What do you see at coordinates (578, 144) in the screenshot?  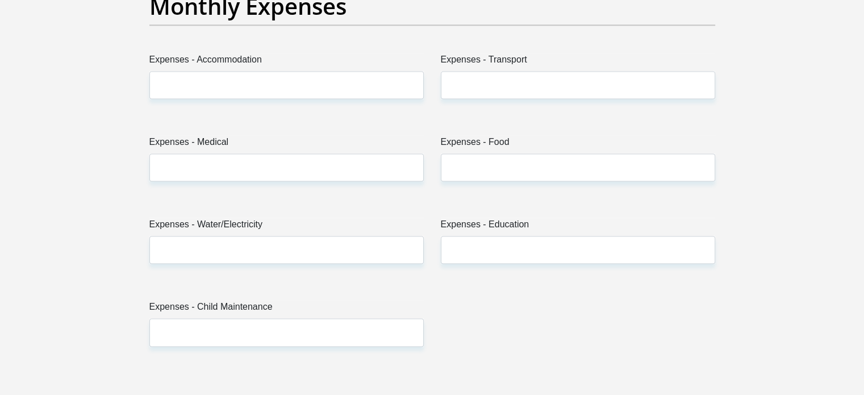 I see `label: Expenses - Food` at bounding box center [578, 144].